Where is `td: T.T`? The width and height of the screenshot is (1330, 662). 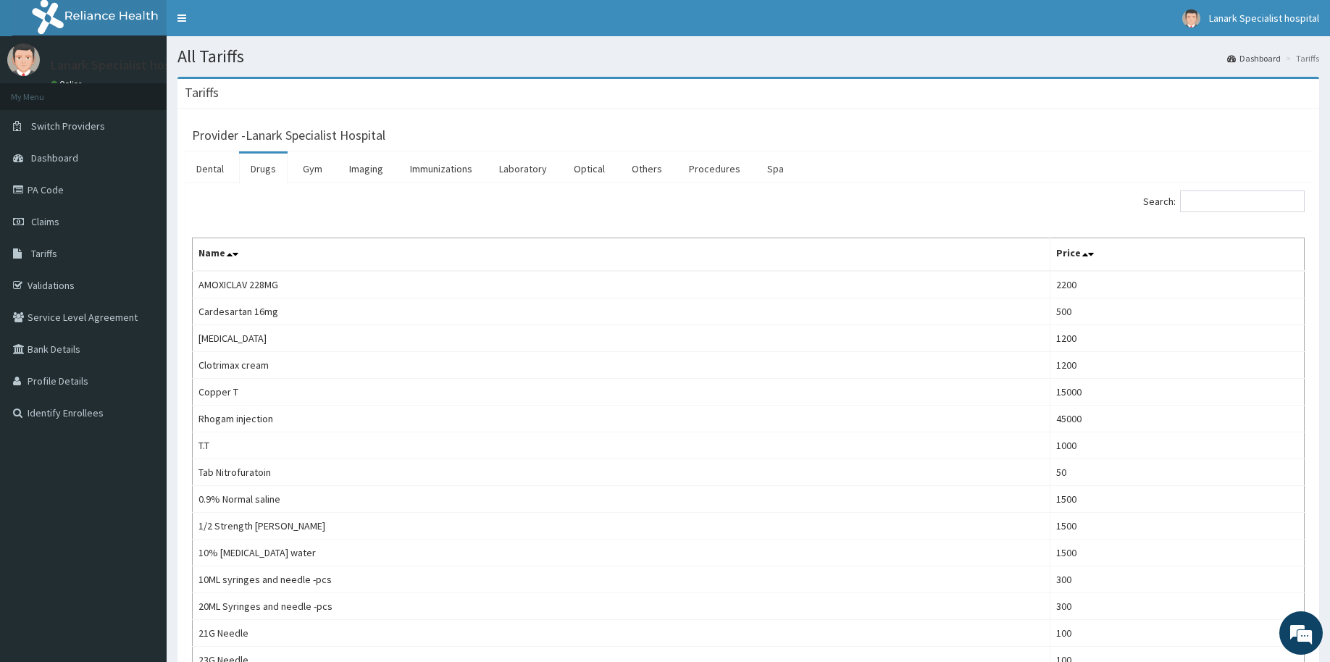
td: T.T is located at coordinates (621, 445).